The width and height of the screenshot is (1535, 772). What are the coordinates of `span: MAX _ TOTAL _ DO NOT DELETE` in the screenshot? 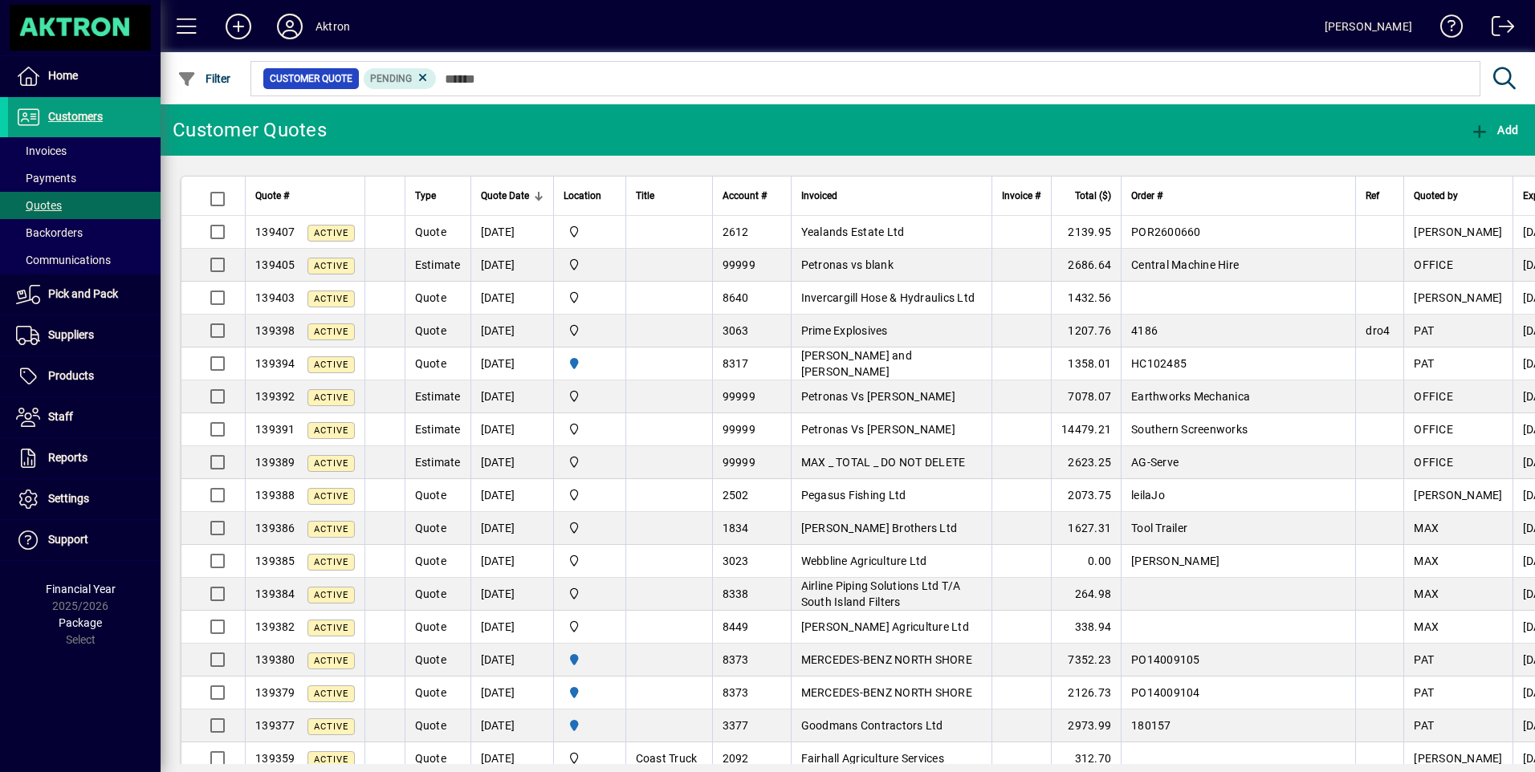 It's located at (883, 462).